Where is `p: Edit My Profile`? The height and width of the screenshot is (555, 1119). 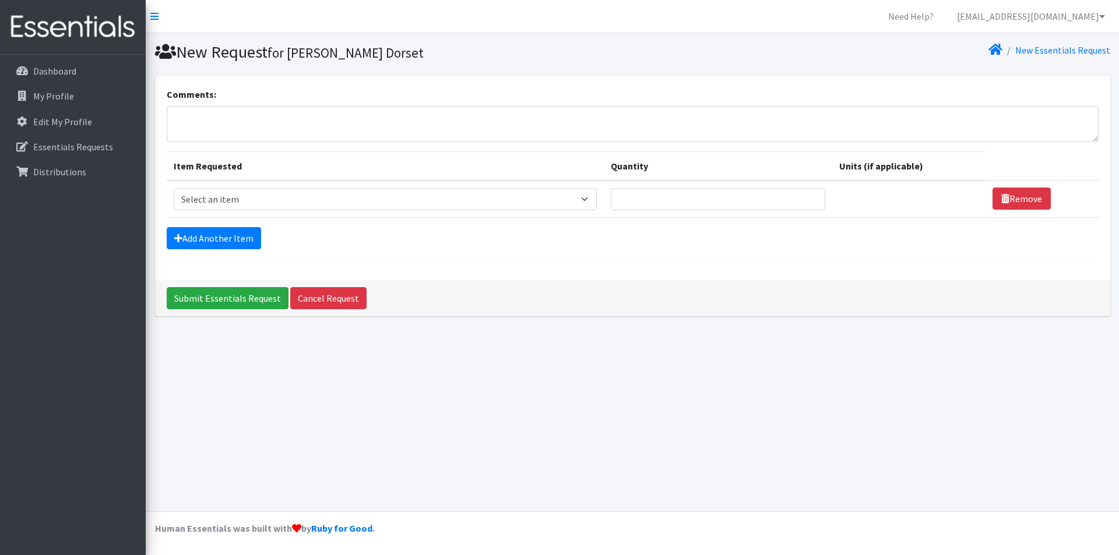 p: Edit My Profile is located at coordinates (62, 122).